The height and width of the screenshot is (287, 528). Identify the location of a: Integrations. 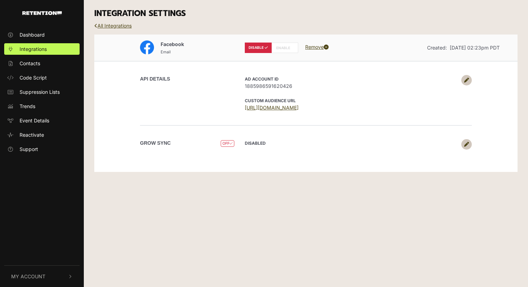
(42, 49).